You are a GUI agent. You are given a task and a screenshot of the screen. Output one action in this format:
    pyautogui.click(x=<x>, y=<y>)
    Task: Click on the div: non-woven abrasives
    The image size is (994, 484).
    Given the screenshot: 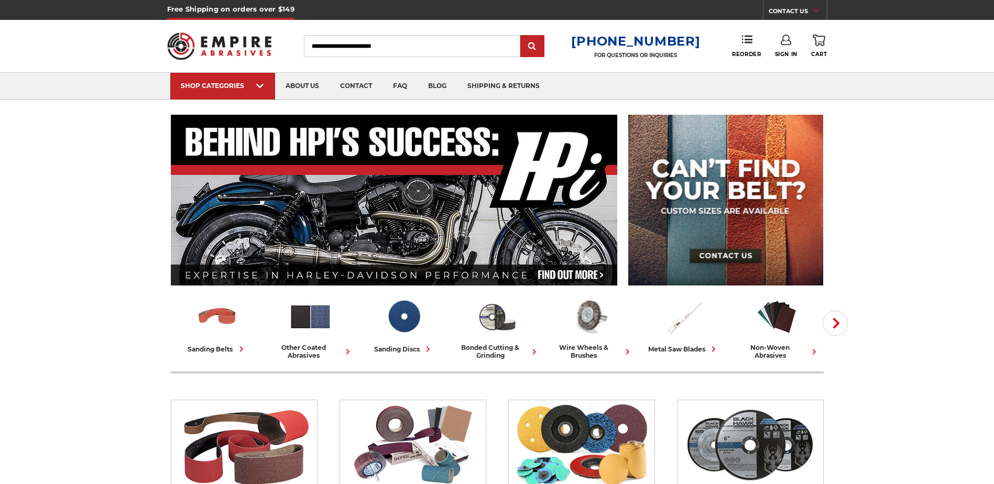 What is the action you would take?
    pyautogui.click(x=777, y=351)
    